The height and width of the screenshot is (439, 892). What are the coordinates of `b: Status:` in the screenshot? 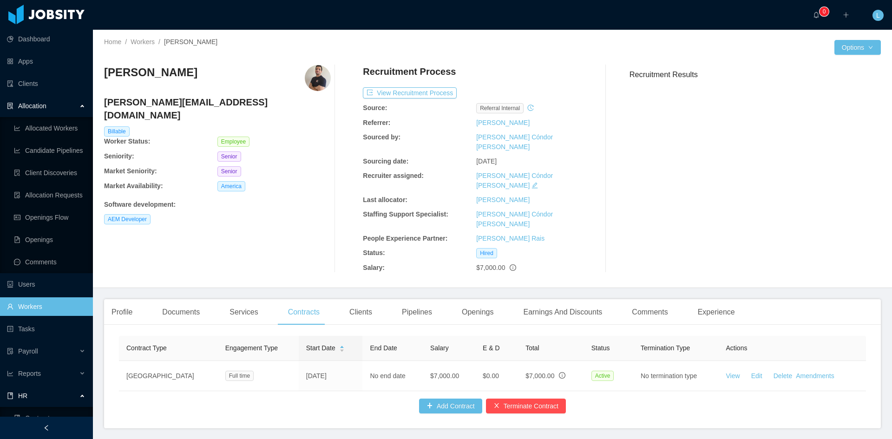 It's located at (373, 253).